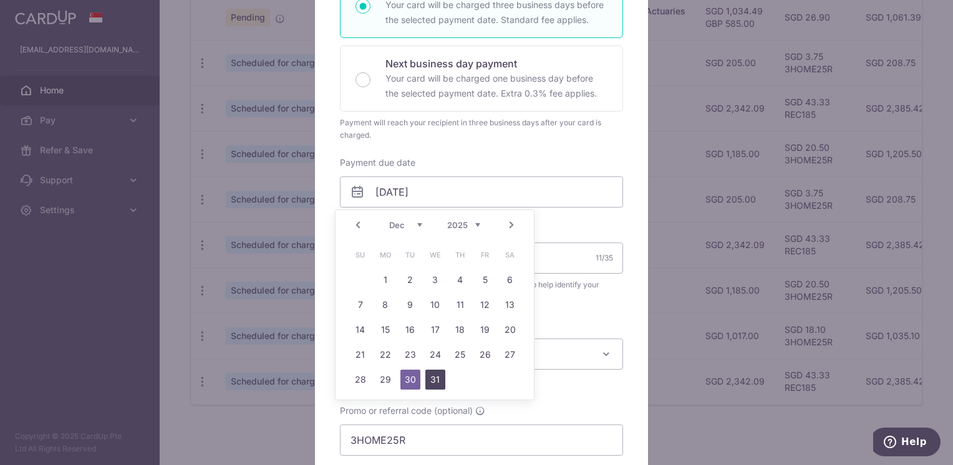 The height and width of the screenshot is (465, 953). I want to click on a: 25, so click(460, 355).